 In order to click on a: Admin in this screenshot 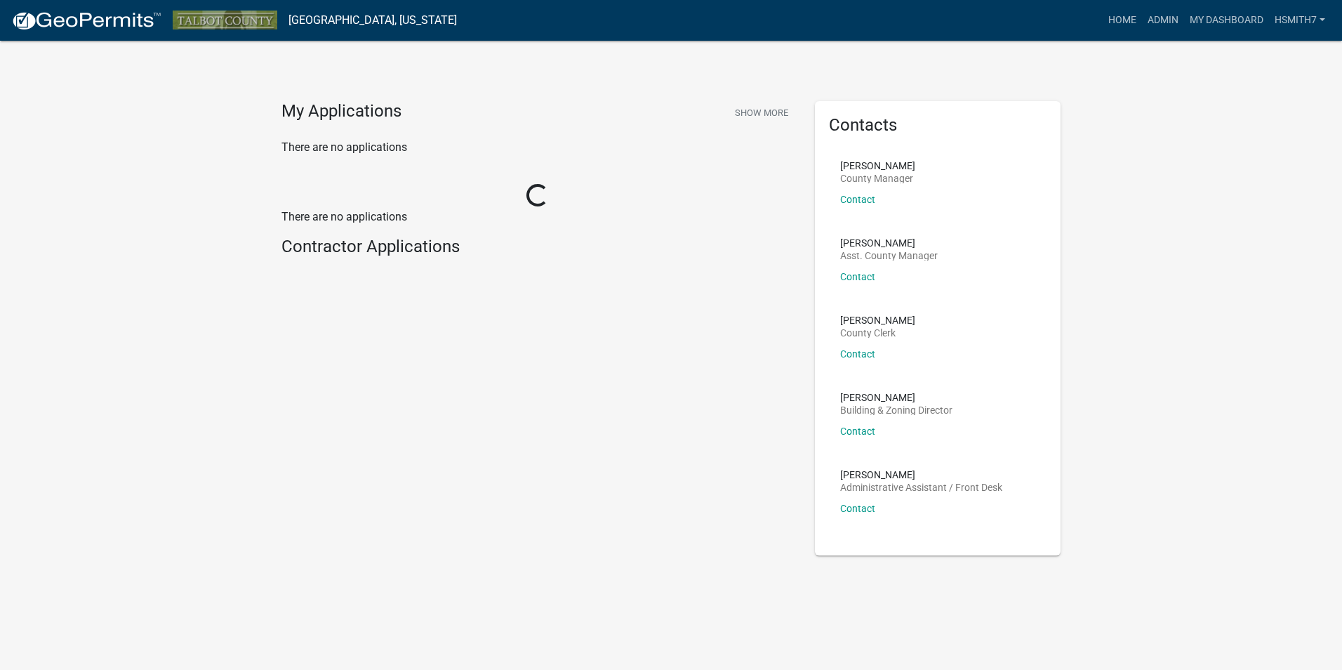, I will do `click(1163, 20)`.